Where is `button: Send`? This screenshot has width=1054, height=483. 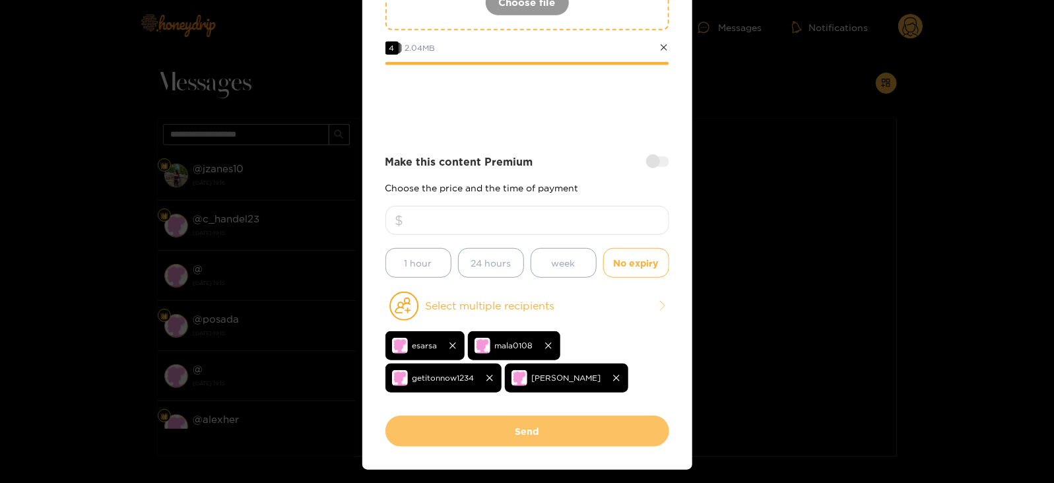 button: Send is located at coordinates (527, 431).